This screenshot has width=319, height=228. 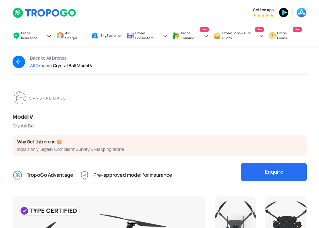 I want to click on img: TropoGo Logo, so click(x=44, y=13).